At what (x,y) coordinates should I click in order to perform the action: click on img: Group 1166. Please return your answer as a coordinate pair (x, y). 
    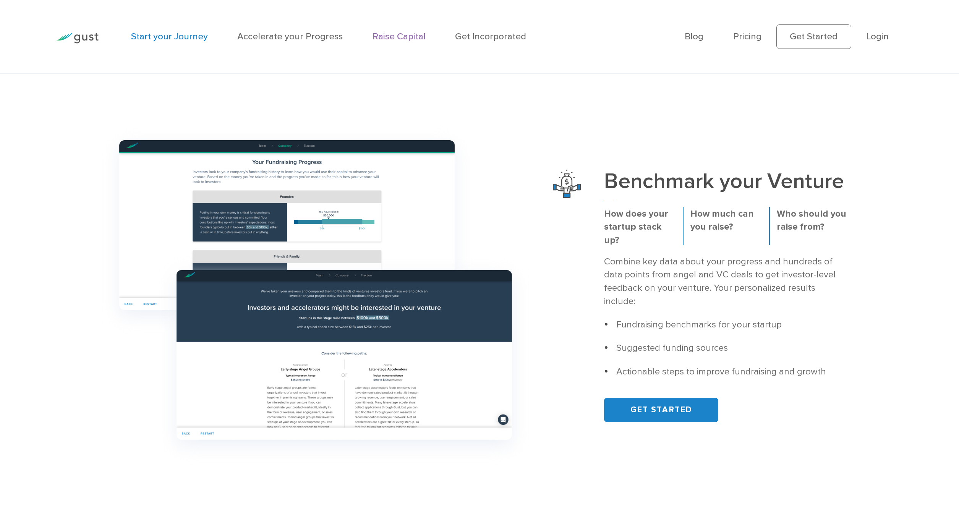
    Looking at the image, I should click on (316, 296).